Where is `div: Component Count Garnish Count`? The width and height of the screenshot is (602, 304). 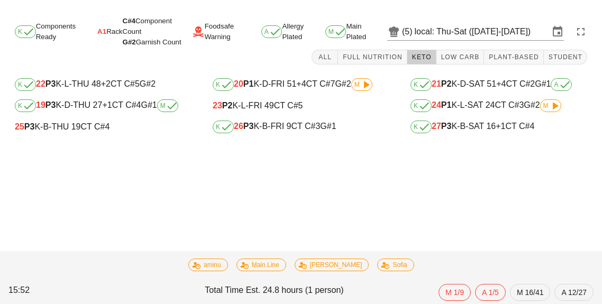
div: Component Count Garnish Count is located at coordinates (157, 32).